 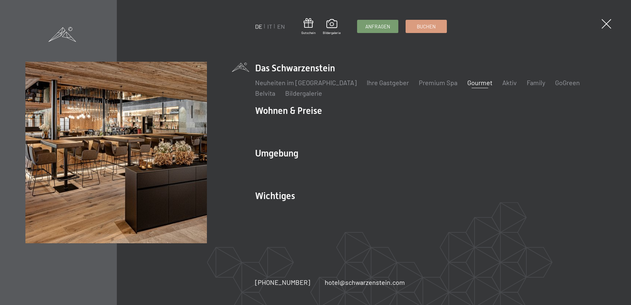 I want to click on a: IT, so click(x=270, y=26).